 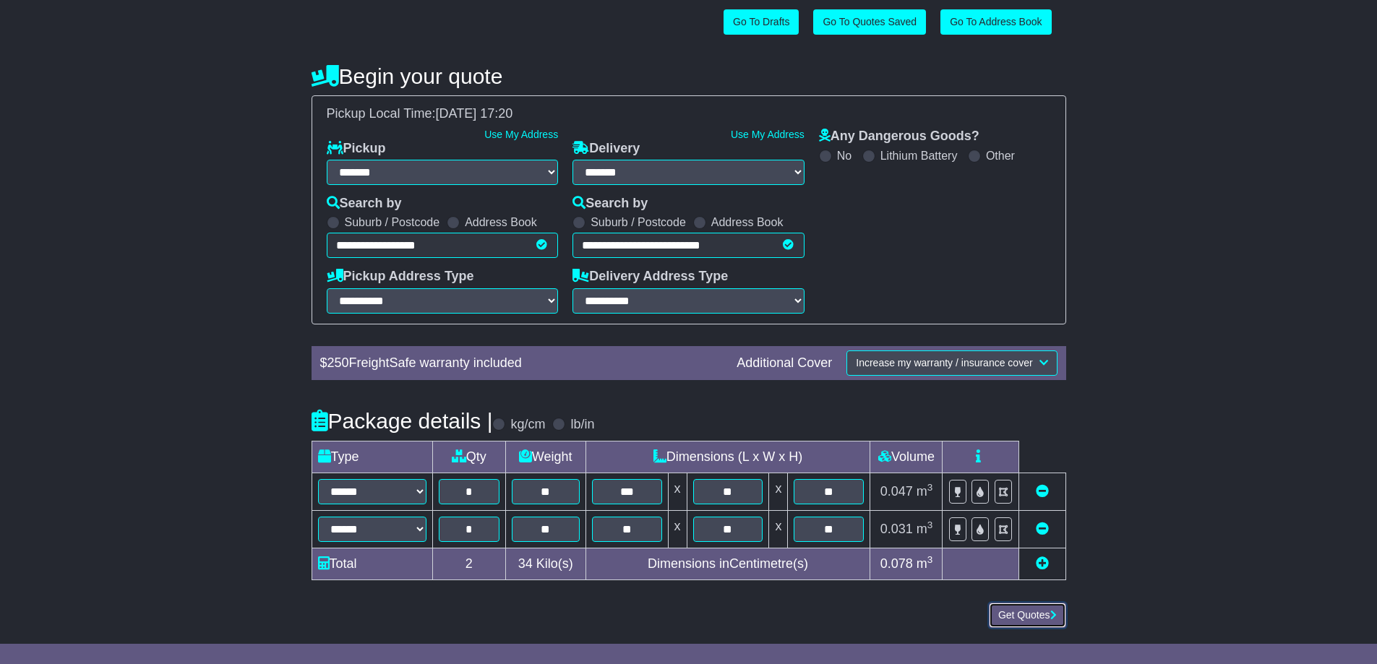 What do you see at coordinates (896, 564) in the screenshot?
I see `span: 0.078` at bounding box center [896, 564].